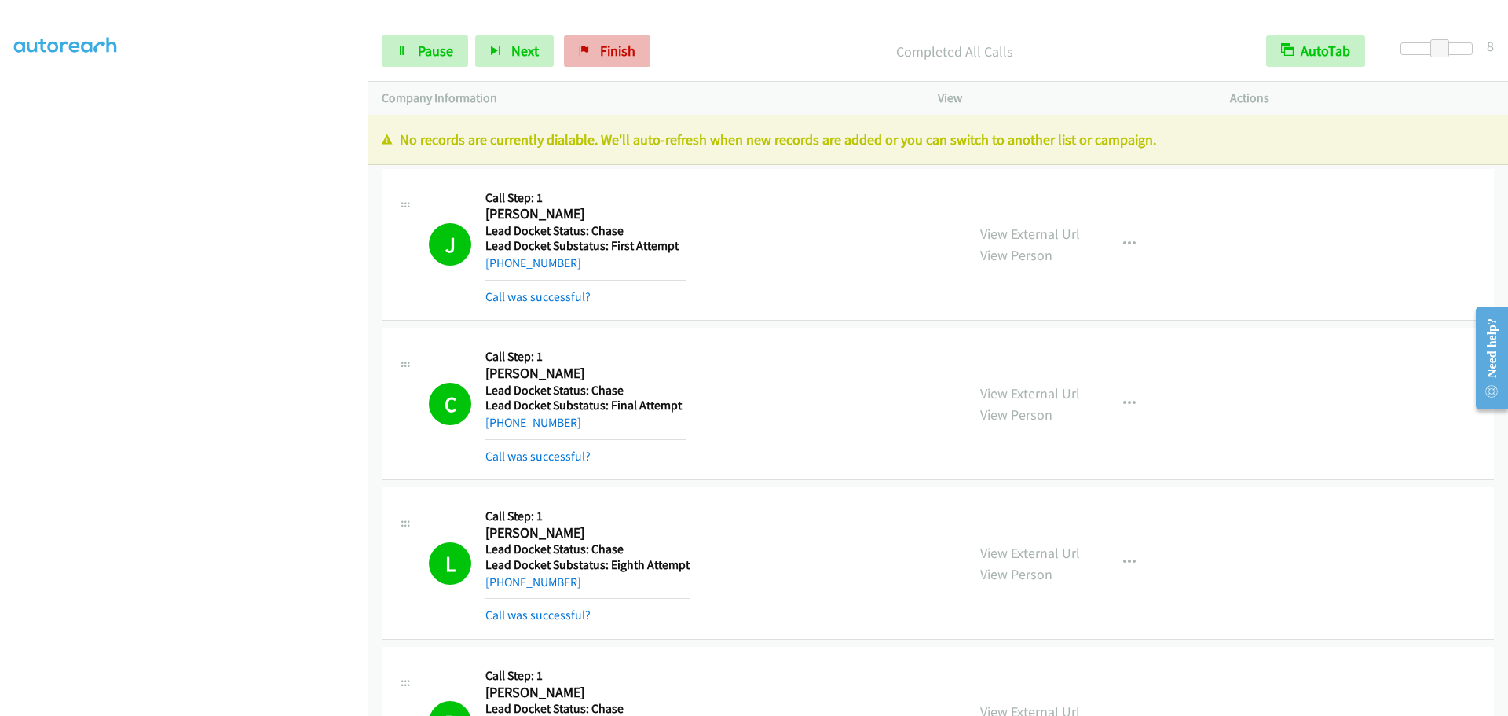 Image resolution: width=1508 pixels, height=716 pixels. What do you see at coordinates (586, 405) in the screenshot?
I see `h5: Lead Docket Substatus: Final Attempt` at bounding box center [586, 405].